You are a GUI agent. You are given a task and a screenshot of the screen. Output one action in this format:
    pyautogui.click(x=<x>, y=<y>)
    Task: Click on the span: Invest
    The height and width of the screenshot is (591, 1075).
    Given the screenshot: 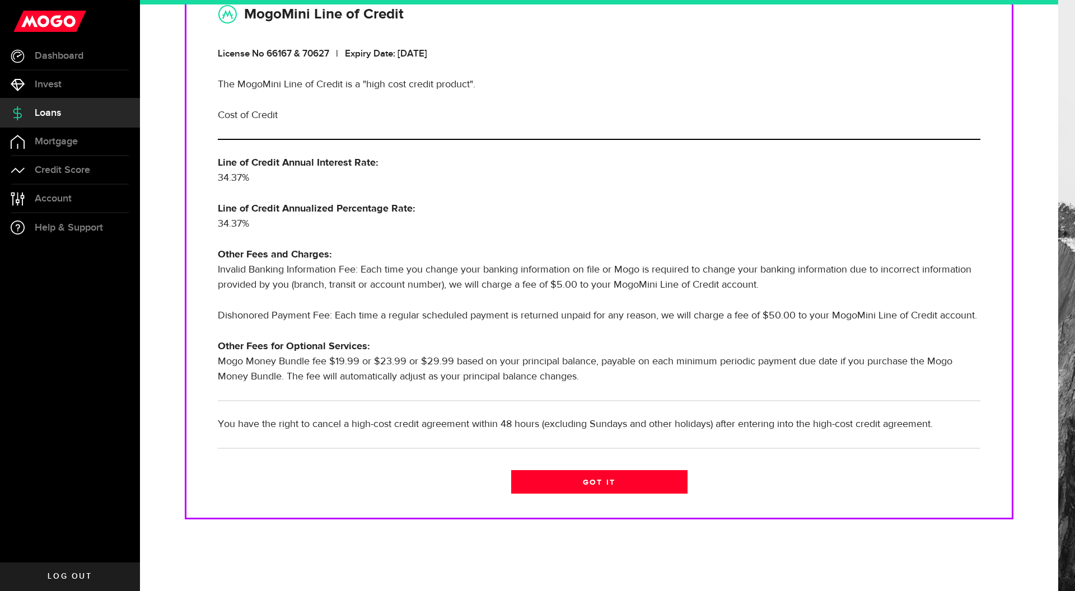 What is the action you would take?
    pyautogui.click(x=48, y=85)
    